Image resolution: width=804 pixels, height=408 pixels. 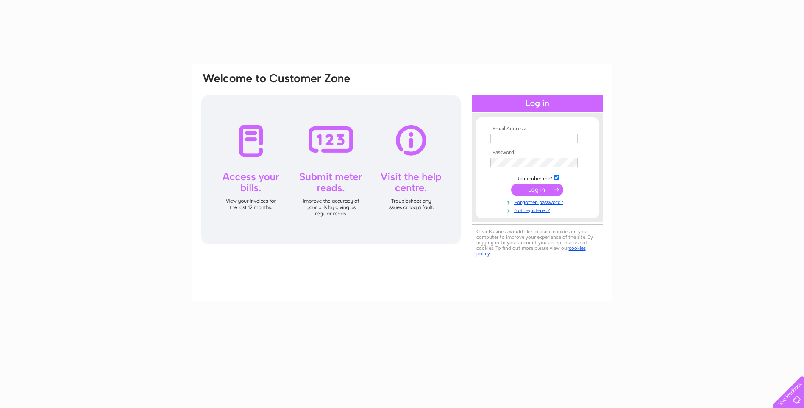 I want to click on th: Password:, so click(x=538, y=153).